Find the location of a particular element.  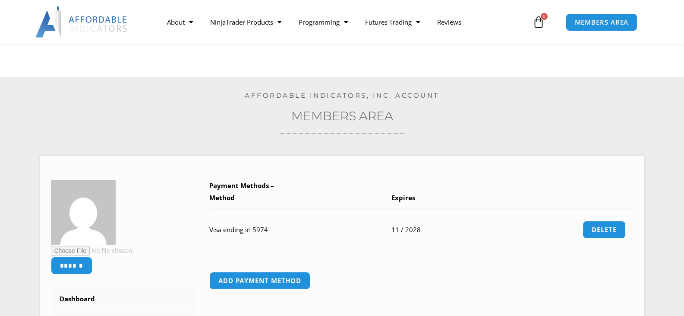

nav: Menu is located at coordinates (345, 22).